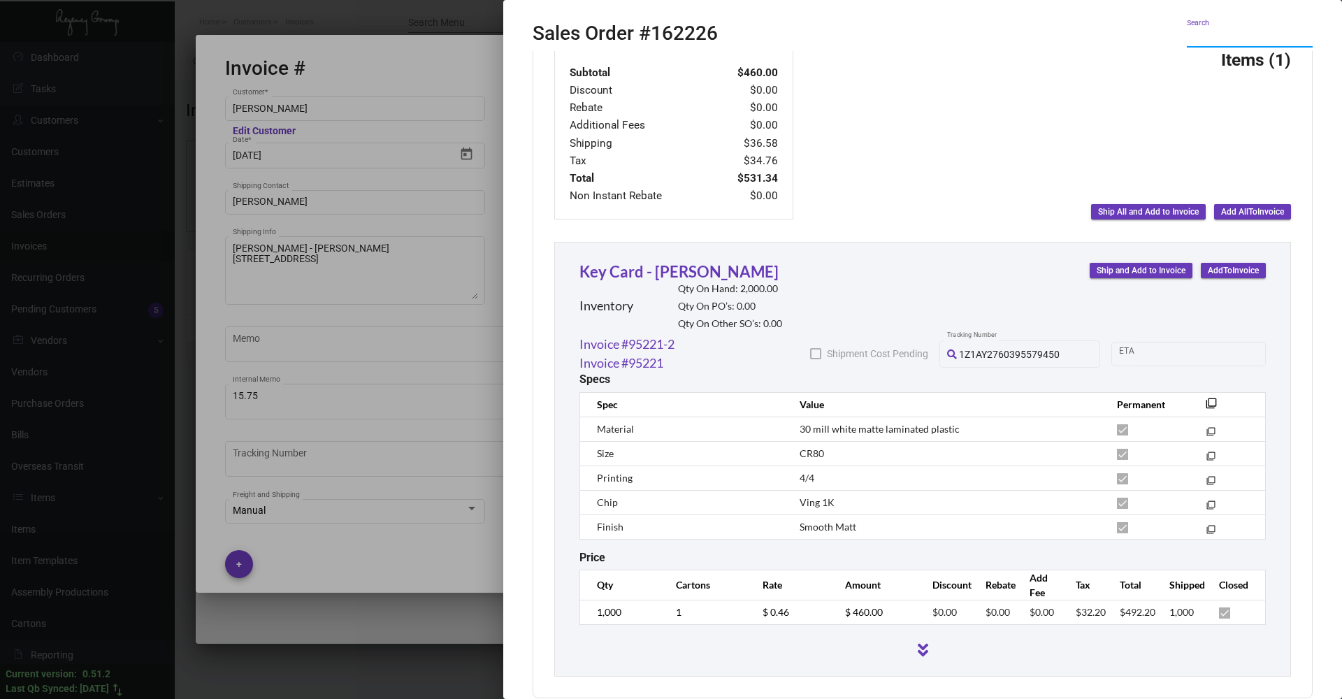  I want to click on span: Printing, so click(614, 477).